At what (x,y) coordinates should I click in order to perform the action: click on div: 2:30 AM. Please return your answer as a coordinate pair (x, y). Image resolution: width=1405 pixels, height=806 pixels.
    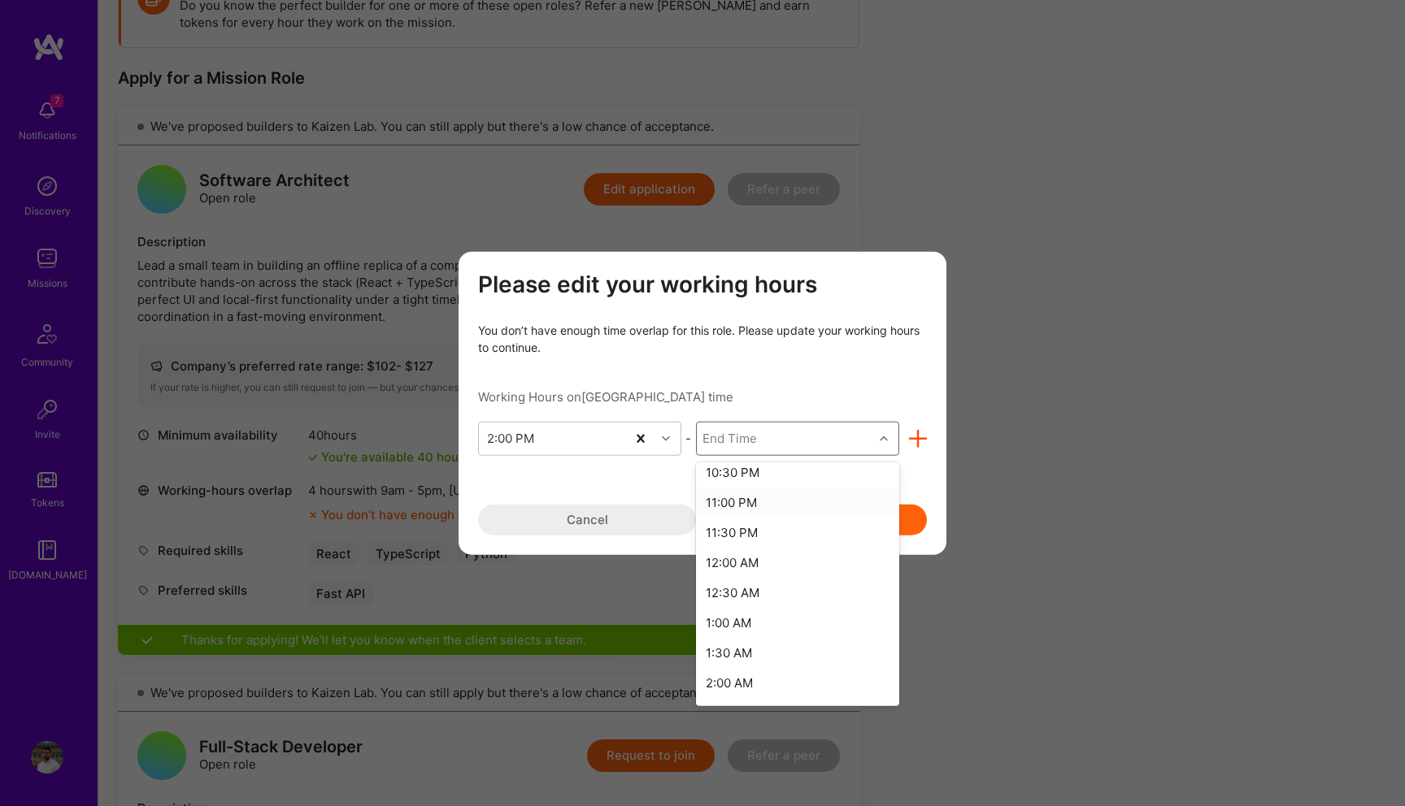
    Looking at the image, I should click on (798, 712).